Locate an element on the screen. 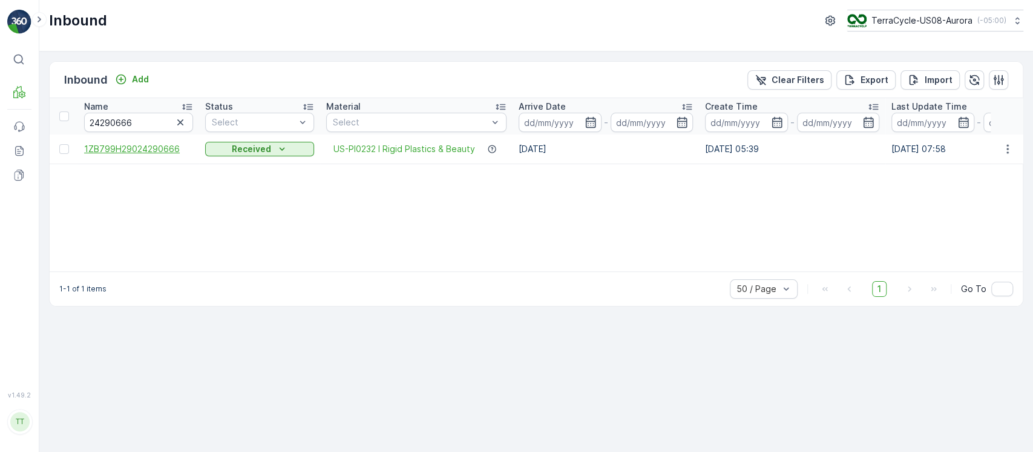 Image resolution: width=1033 pixels, height=452 pixels. span: US-PI0232 I Rigid Plastics & Beauty is located at coordinates (404, 149).